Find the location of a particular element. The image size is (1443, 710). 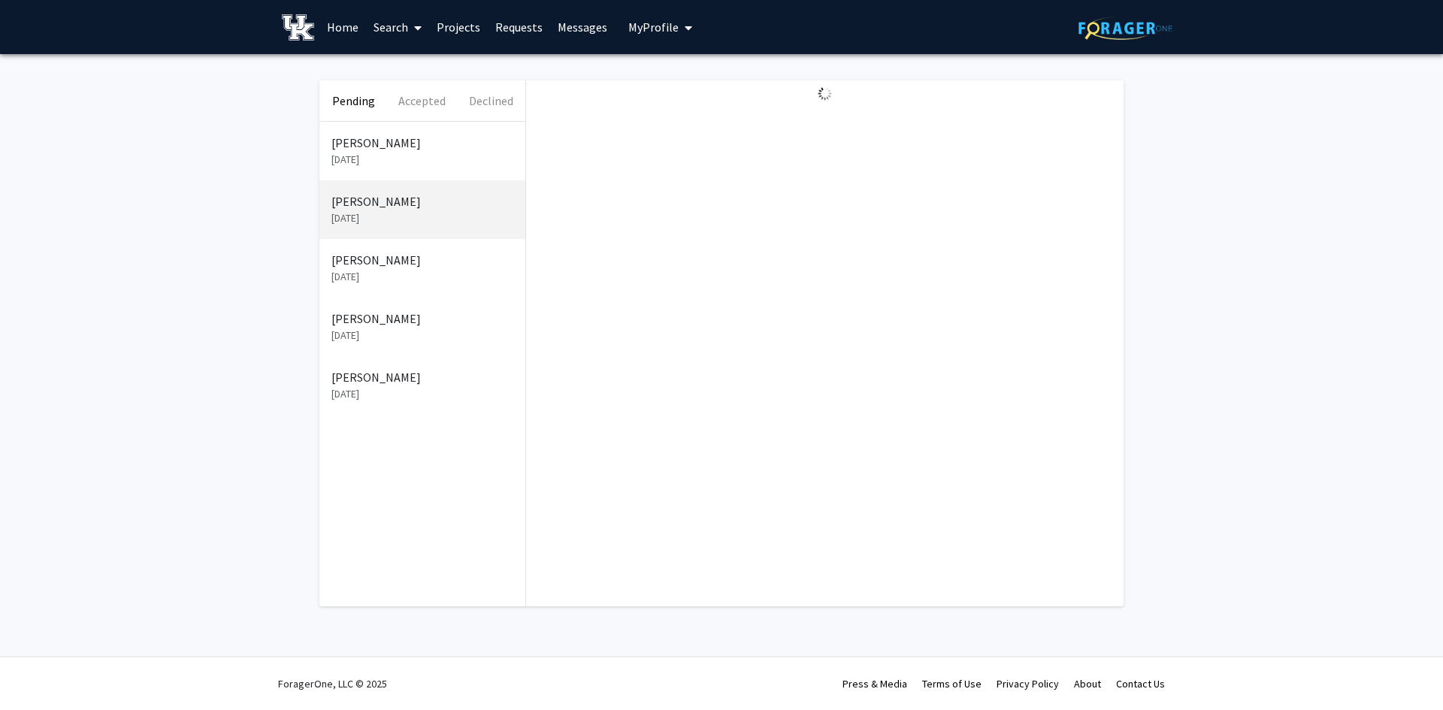

button: Declined is located at coordinates (491, 101).